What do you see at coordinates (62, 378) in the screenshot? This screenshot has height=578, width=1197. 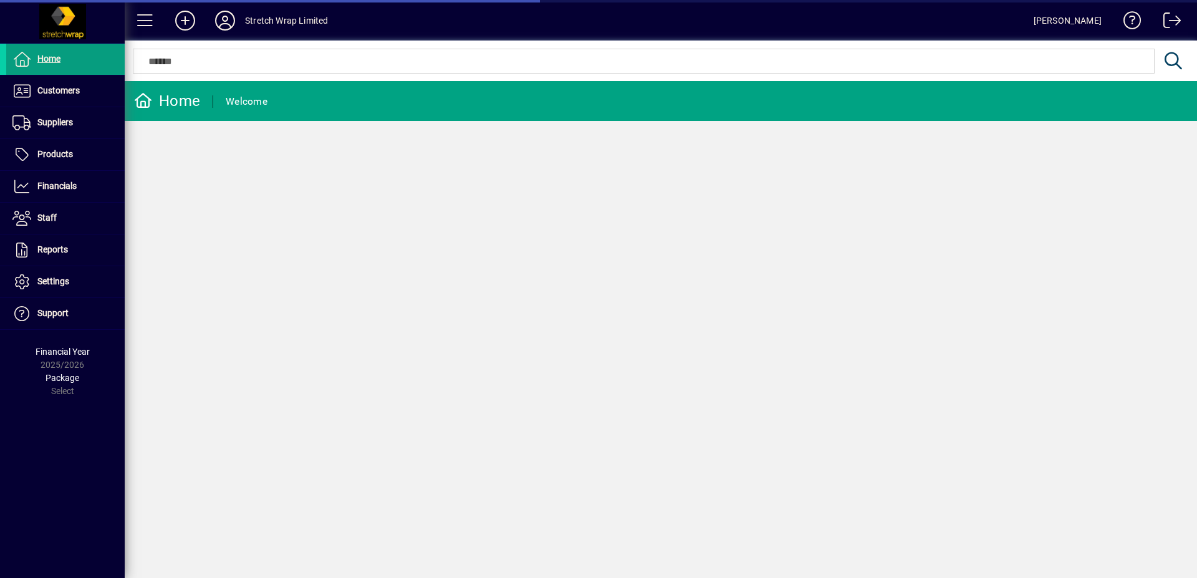 I see `span: Package` at bounding box center [62, 378].